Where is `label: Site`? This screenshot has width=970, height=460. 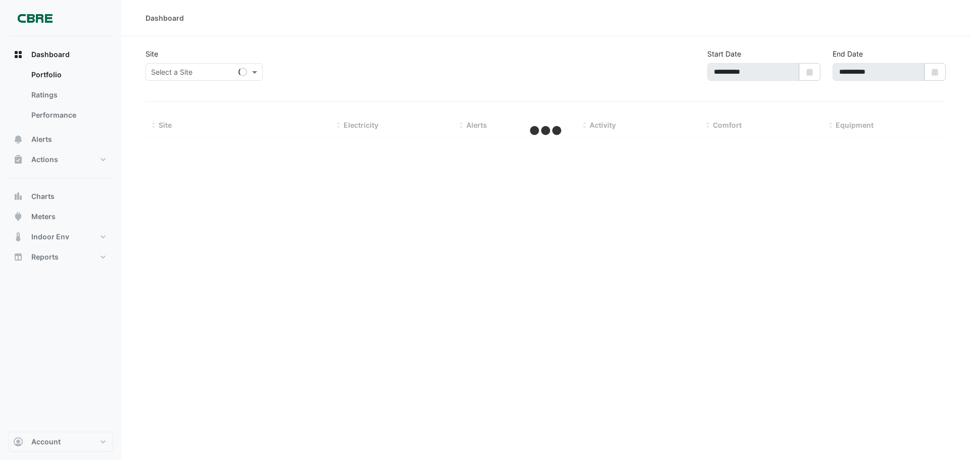 label: Site is located at coordinates (152, 54).